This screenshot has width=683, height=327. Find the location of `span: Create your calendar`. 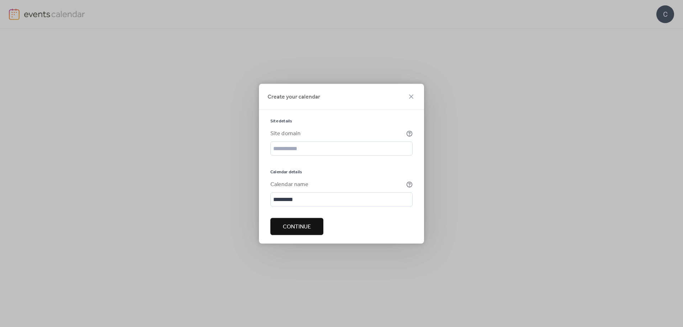

span: Create your calendar is located at coordinates (294, 97).